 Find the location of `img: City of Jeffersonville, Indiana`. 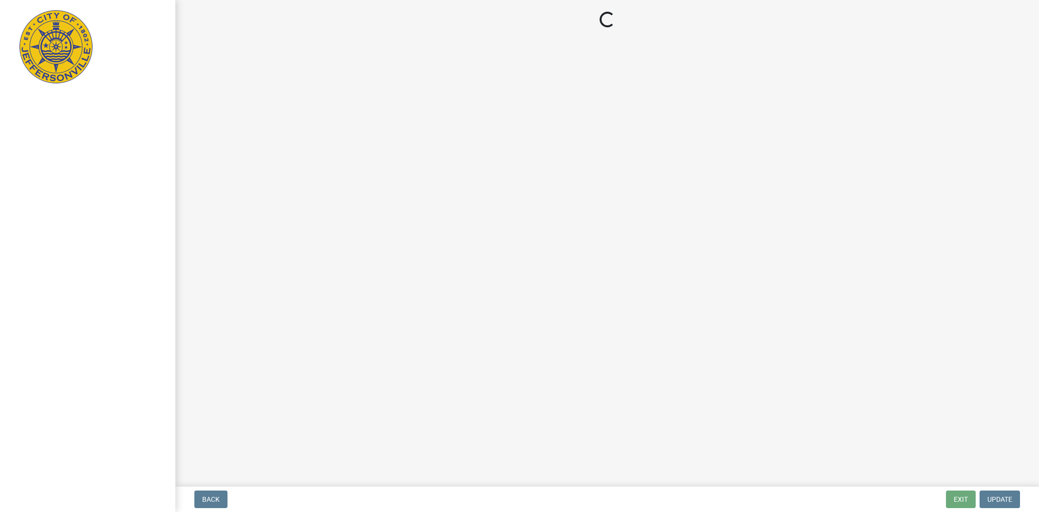

img: City of Jeffersonville, Indiana is located at coordinates (56, 47).